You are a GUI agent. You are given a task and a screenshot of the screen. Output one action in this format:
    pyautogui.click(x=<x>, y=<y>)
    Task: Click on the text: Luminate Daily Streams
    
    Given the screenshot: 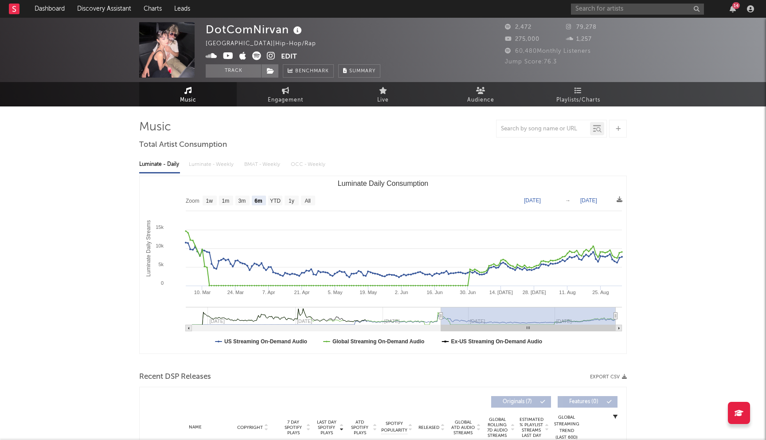 What is the action you would take?
    pyautogui.click(x=149, y=248)
    